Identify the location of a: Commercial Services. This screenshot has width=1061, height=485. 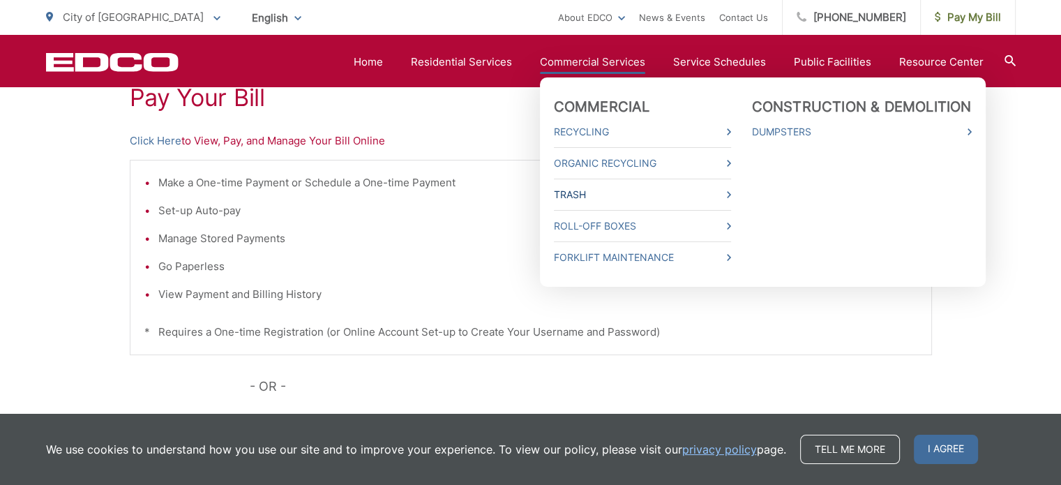
(592, 62).